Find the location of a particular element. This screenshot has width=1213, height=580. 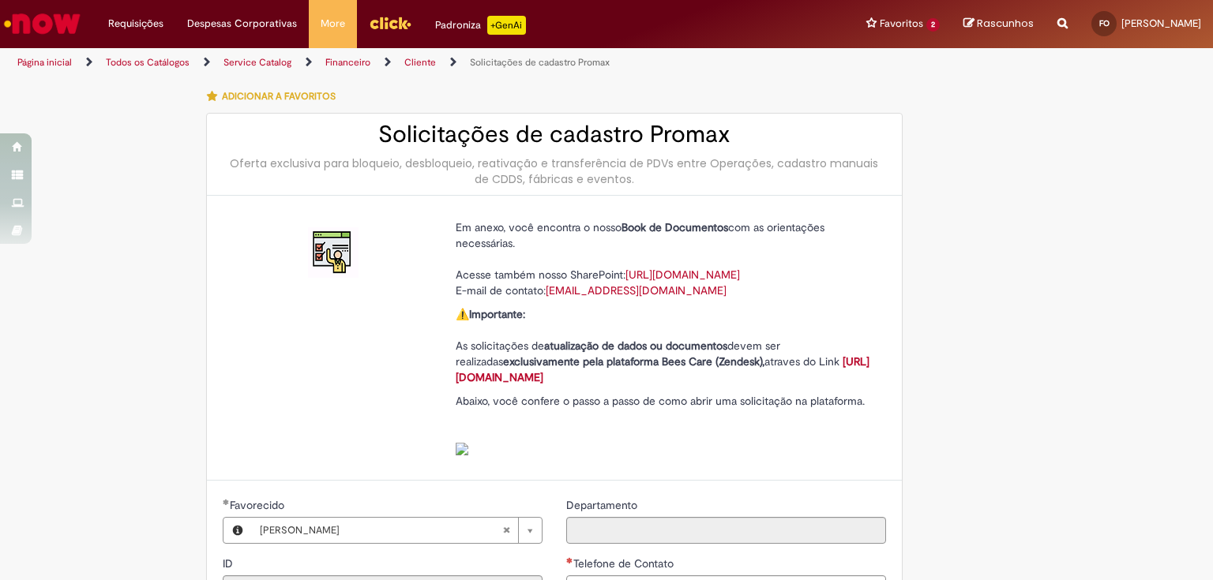

button: Adicionar a Favoritos is located at coordinates (275, 96).